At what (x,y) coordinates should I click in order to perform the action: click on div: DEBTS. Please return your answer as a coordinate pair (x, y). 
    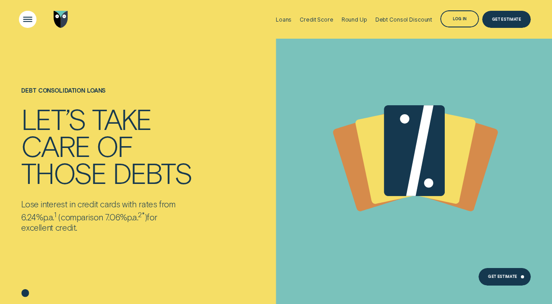
    Looking at the image, I should click on (152, 173).